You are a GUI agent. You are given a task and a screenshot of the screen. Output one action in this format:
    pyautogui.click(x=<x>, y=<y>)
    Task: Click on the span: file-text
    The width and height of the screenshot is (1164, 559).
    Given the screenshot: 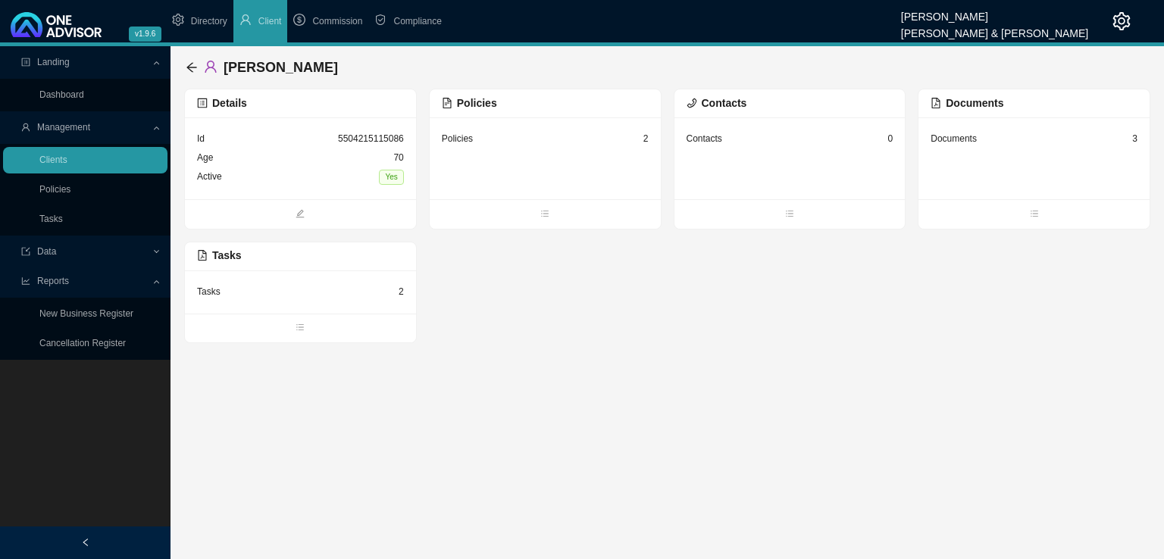 What is the action you would take?
    pyautogui.click(x=447, y=103)
    